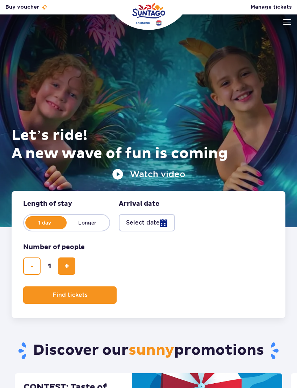 This screenshot has height=388, width=297. What do you see at coordinates (271, 7) in the screenshot?
I see `span: Manage tickets` at bounding box center [271, 7].